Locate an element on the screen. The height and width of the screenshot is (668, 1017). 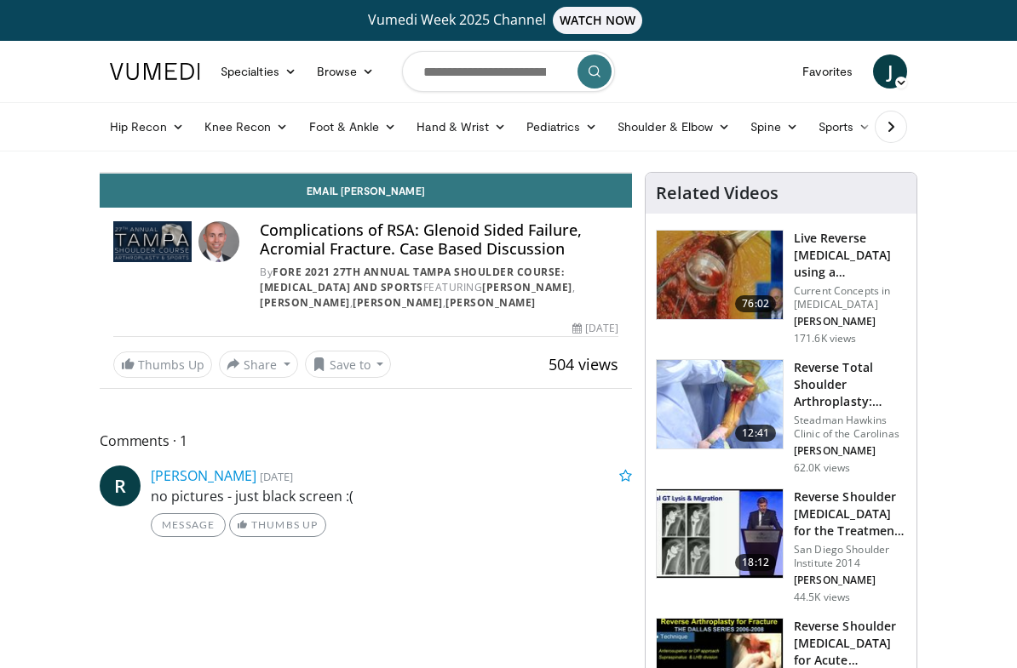
button: Save to is located at coordinates (348, 364).